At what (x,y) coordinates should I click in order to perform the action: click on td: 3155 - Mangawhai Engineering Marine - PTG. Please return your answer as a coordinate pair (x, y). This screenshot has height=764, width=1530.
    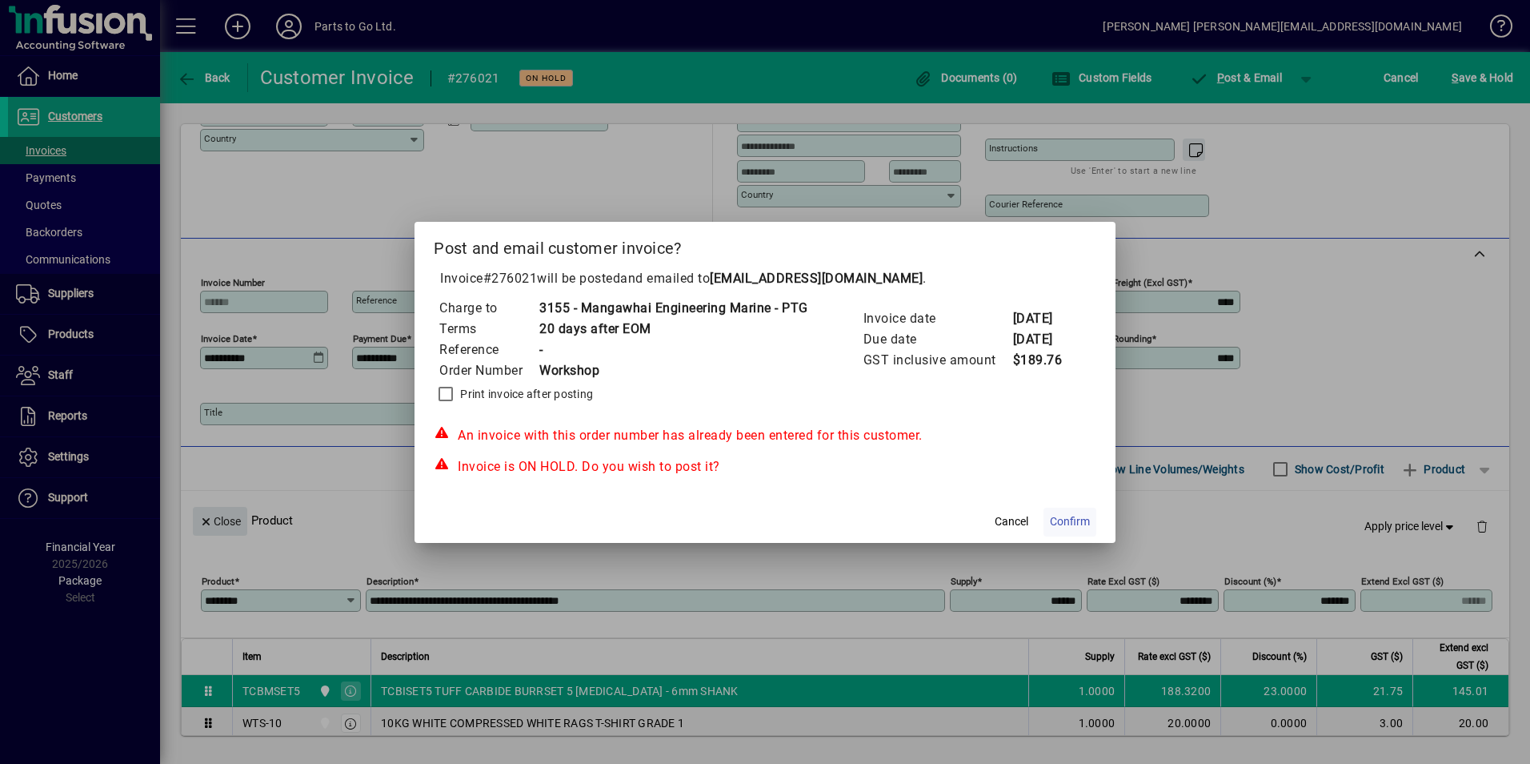
    Looking at the image, I should click on (673, 308).